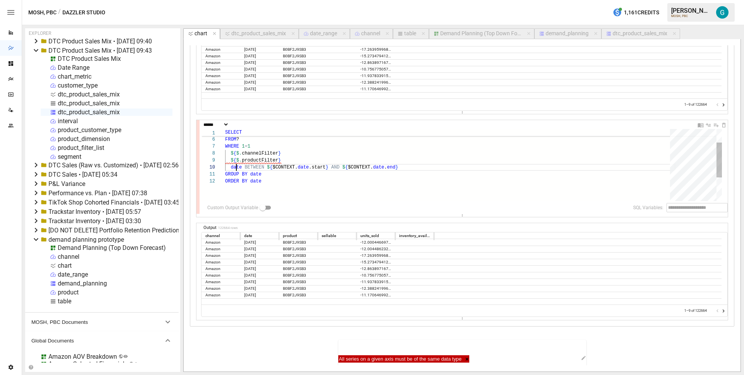 The width and height of the screenshot is (744, 375). I want to click on span: $CONTEXT., so click(361, 167).